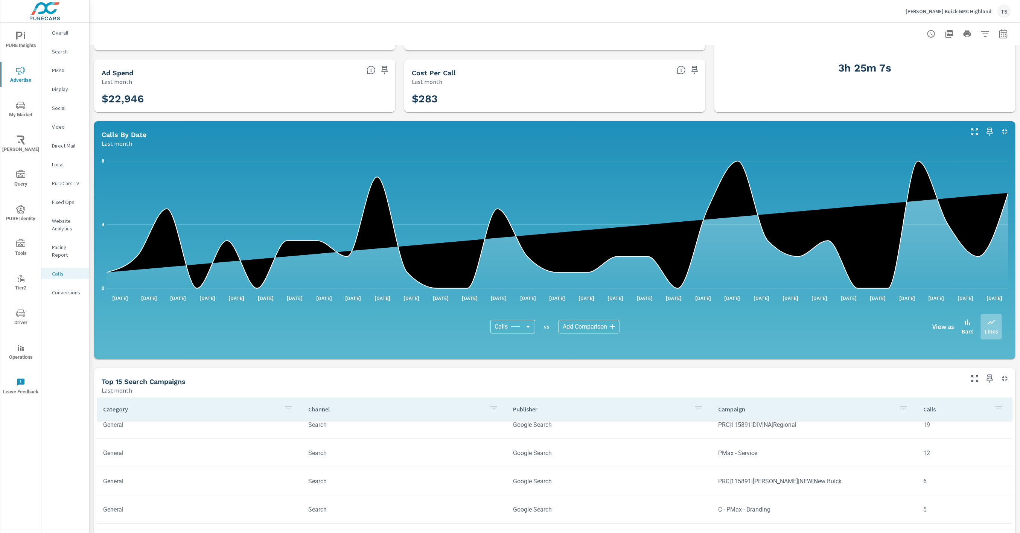 The width and height of the screenshot is (1020, 533). I want to click on span: Advertise, so click(21, 75).